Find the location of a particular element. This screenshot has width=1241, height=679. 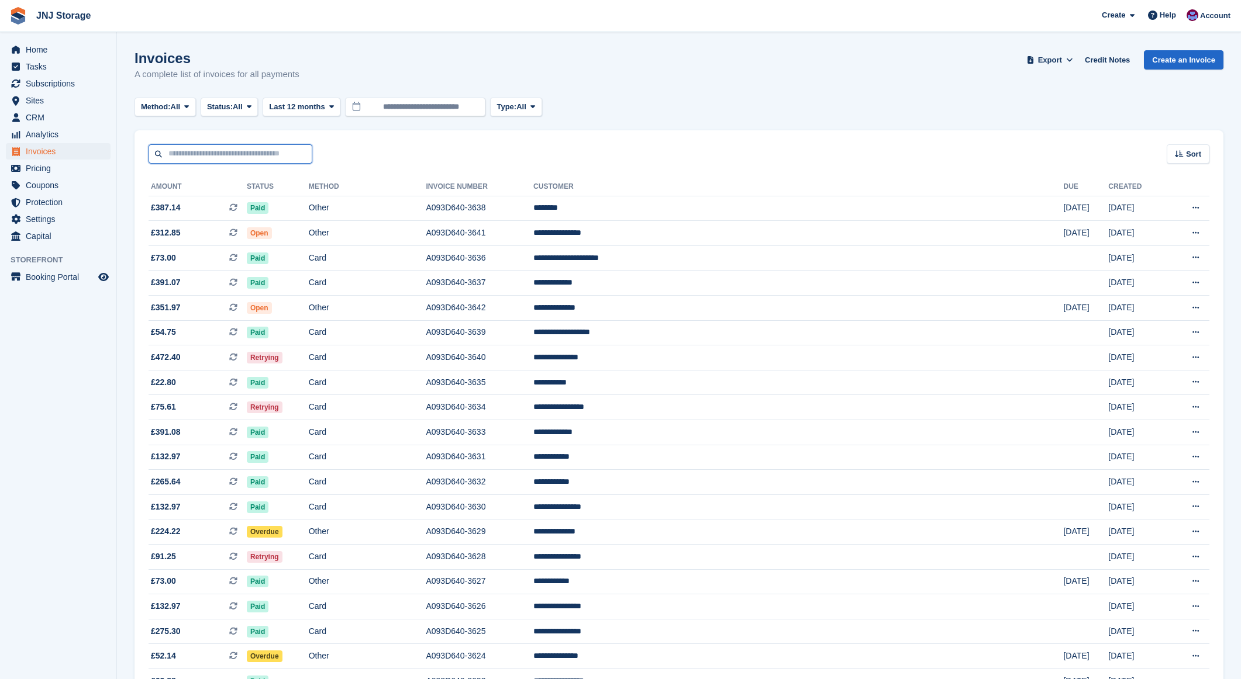

span: Coupons is located at coordinates (61, 185).